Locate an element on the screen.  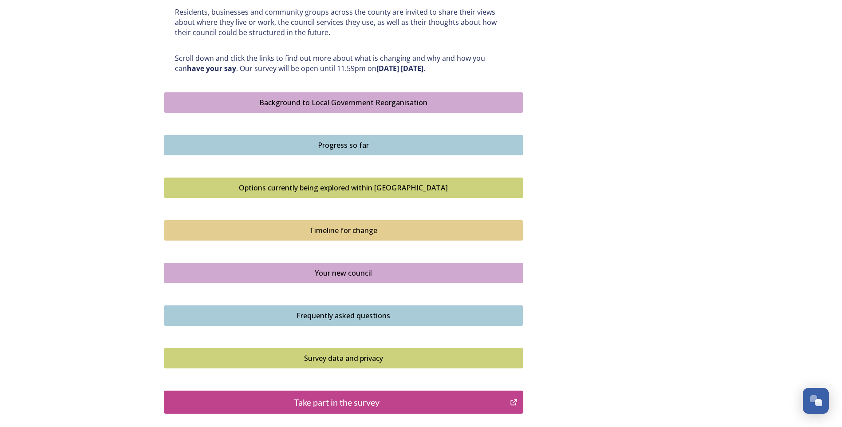
button: Background to Local Government Reorganisation is located at coordinates (344, 103).